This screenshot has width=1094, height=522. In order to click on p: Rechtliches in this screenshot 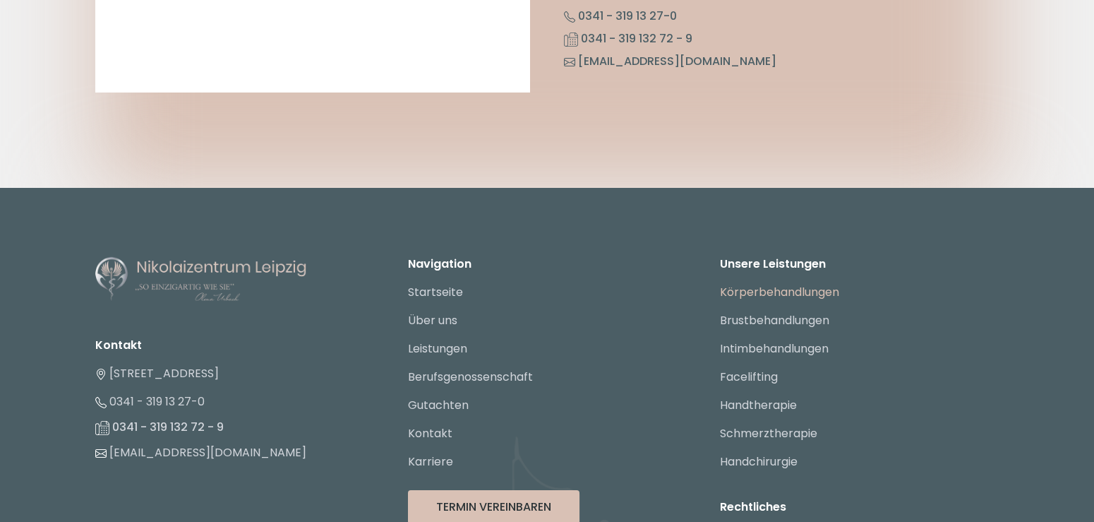, I will do `click(859, 507)`.